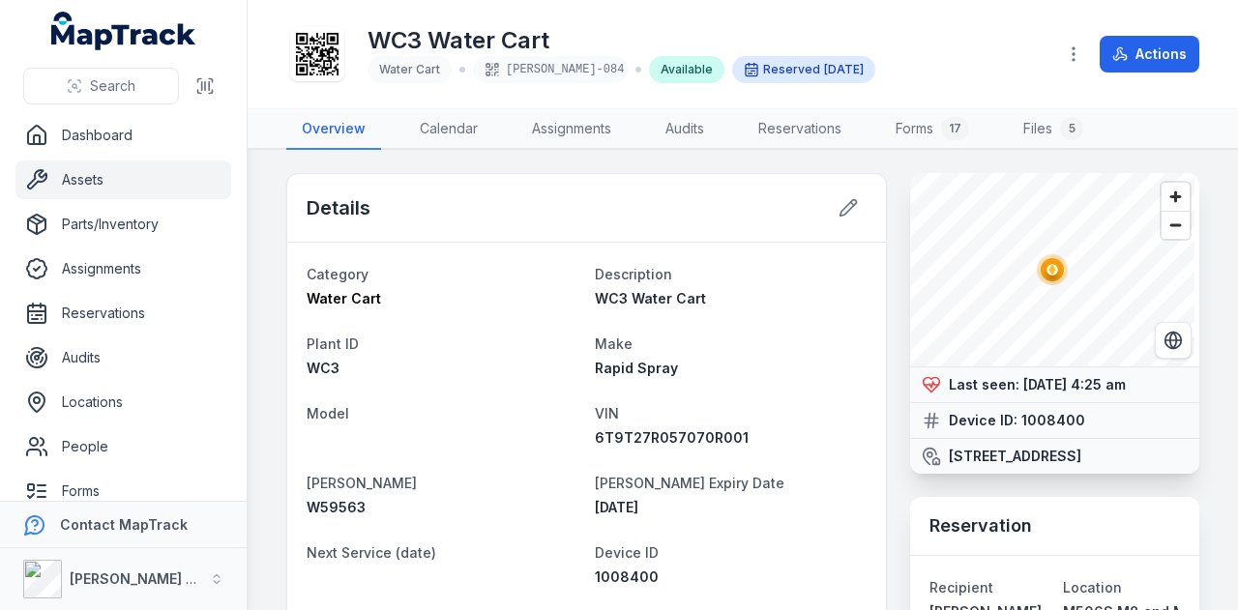 This screenshot has height=610, width=1238. I want to click on span: Plant ID, so click(333, 343).